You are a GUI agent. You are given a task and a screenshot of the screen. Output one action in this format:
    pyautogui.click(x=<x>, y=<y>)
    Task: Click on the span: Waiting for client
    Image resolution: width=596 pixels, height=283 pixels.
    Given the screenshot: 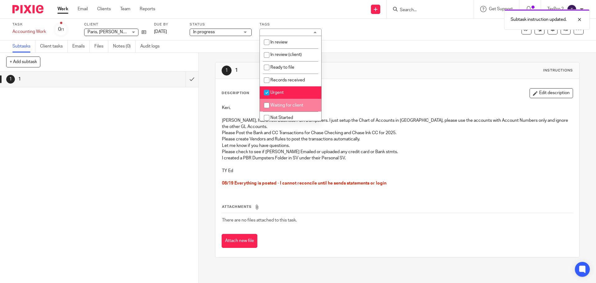 What is the action you would take?
    pyautogui.click(x=287, y=105)
    